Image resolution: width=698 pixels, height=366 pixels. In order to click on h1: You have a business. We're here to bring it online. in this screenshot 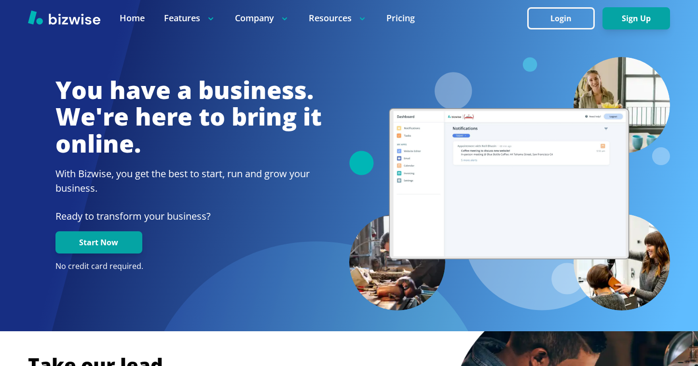, I will do `click(189, 117)`.